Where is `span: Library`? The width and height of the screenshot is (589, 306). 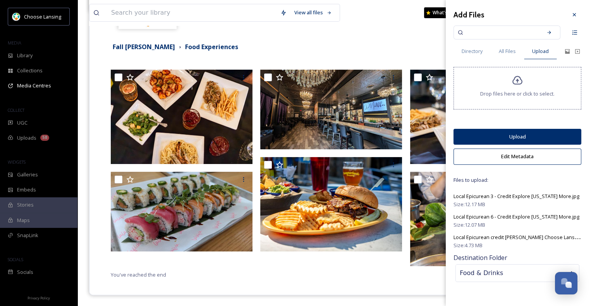 span: Library is located at coordinates (25, 55).